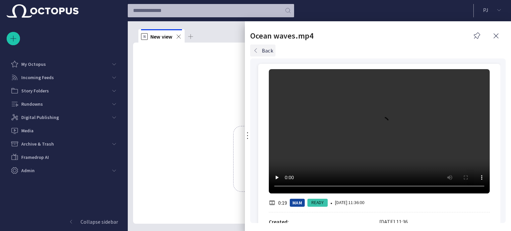  I want to click on button: Back, so click(263, 51).